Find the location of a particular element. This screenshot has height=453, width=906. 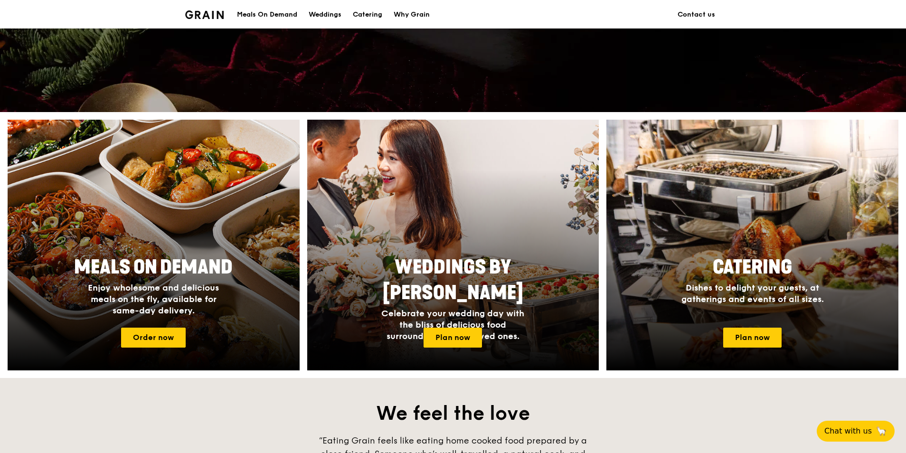

div: Meals On Demand is located at coordinates (267, 15).